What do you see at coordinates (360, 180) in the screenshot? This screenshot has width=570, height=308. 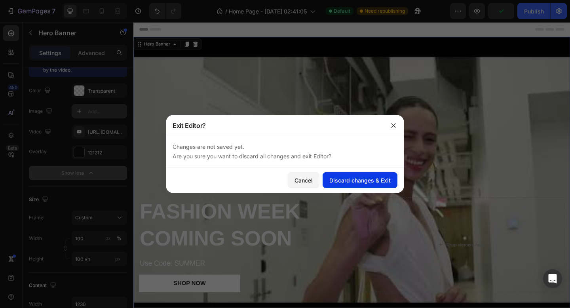 I see `button: Discard changes & Exit` at bounding box center [360, 180].